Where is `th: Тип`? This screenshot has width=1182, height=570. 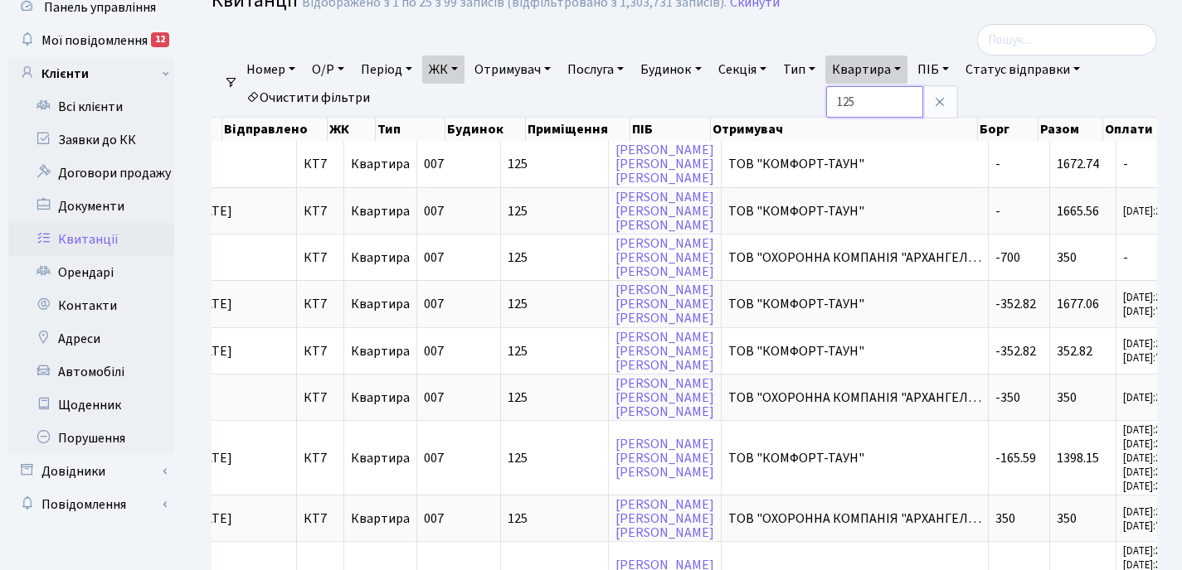 th: Тип is located at coordinates (410, 129).